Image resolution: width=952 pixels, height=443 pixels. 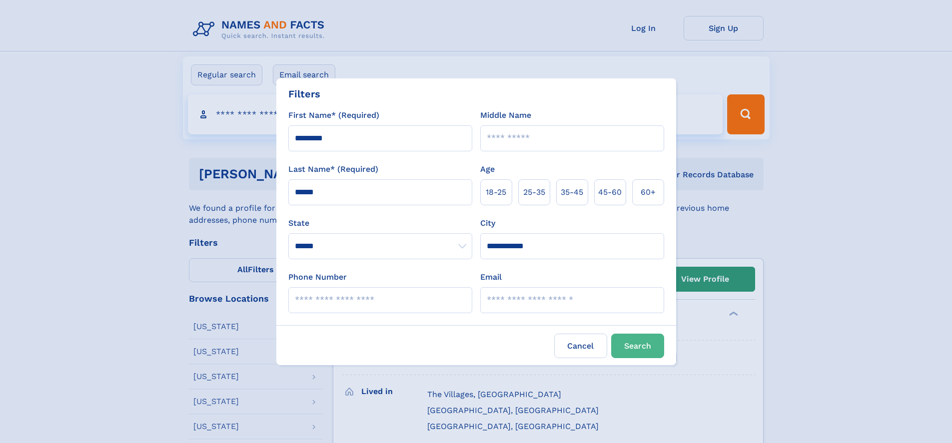 I want to click on span: 18‑25, so click(x=496, y=192).